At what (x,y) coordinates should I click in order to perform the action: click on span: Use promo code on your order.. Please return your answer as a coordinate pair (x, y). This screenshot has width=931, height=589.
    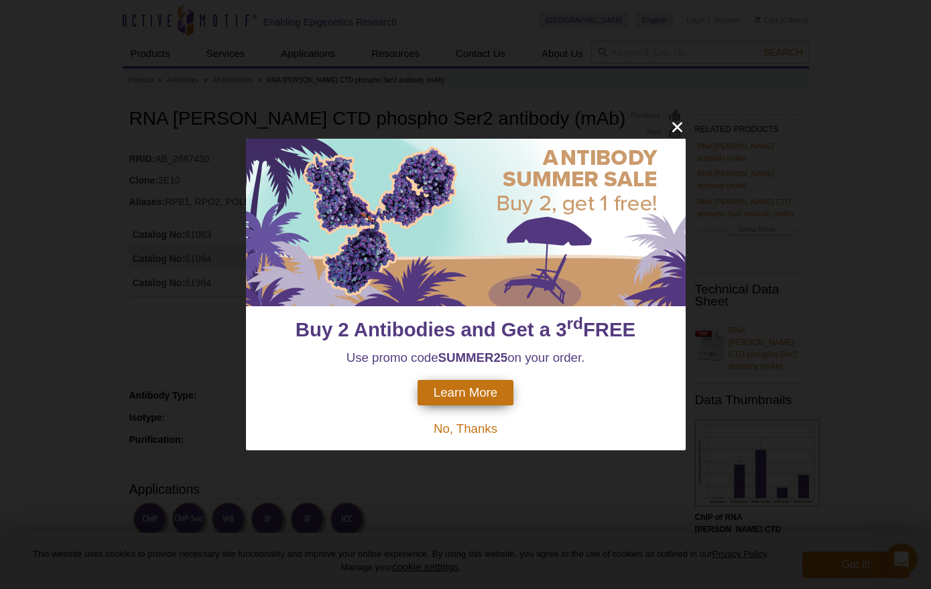
    Looking at the image, I should click on (466, 357).